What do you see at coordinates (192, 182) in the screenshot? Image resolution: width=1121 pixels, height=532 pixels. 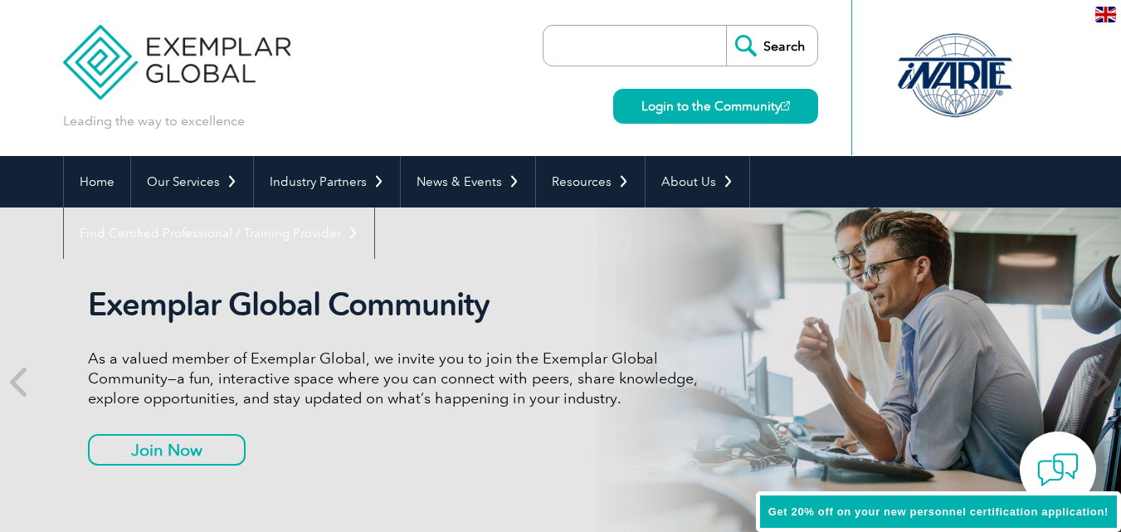 I see `a: Our Services` at bounding box center [192, 182].